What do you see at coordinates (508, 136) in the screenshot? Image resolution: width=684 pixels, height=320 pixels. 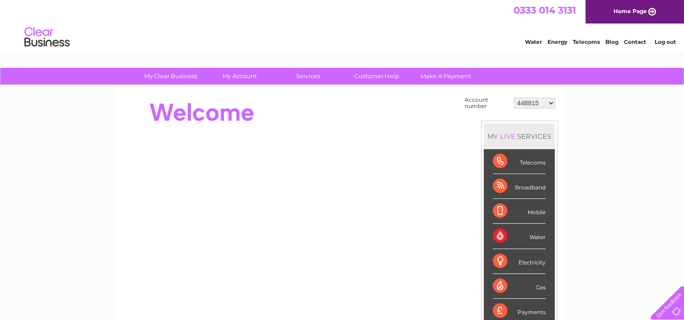 I see `div: LIVE` at bounding box center [508, 136].